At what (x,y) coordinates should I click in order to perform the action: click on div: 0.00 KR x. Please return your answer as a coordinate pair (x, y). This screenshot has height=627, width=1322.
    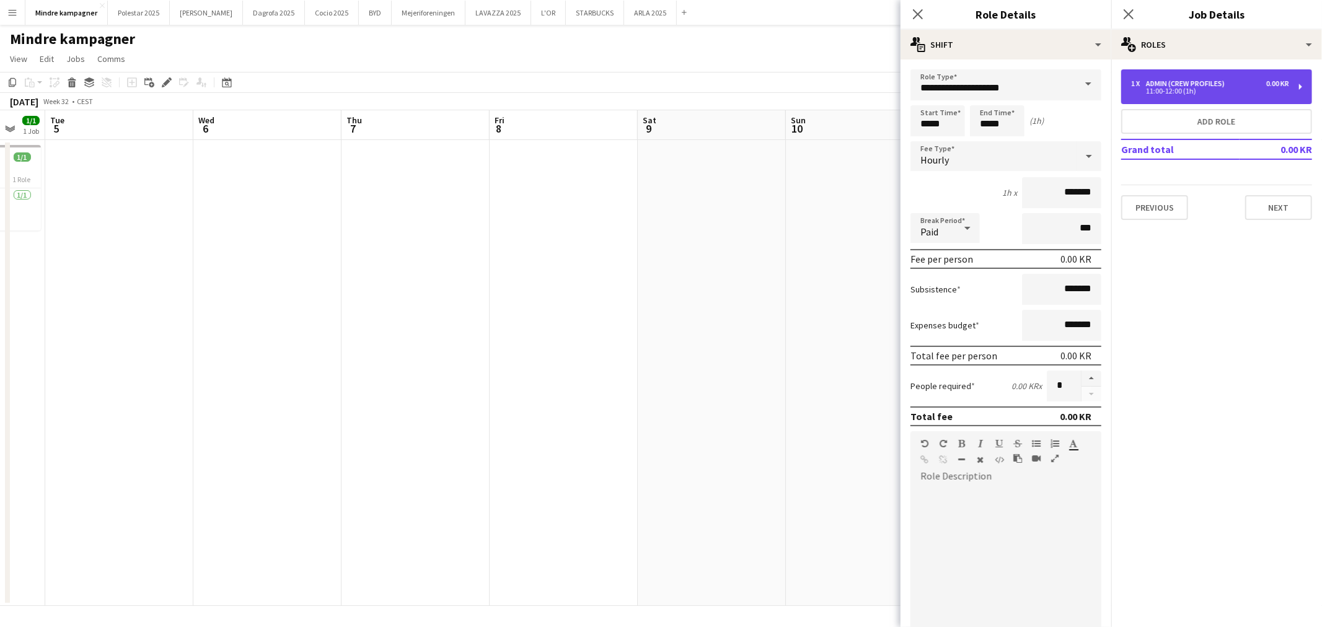
    Looking at the image, I should click on (1027, 386).